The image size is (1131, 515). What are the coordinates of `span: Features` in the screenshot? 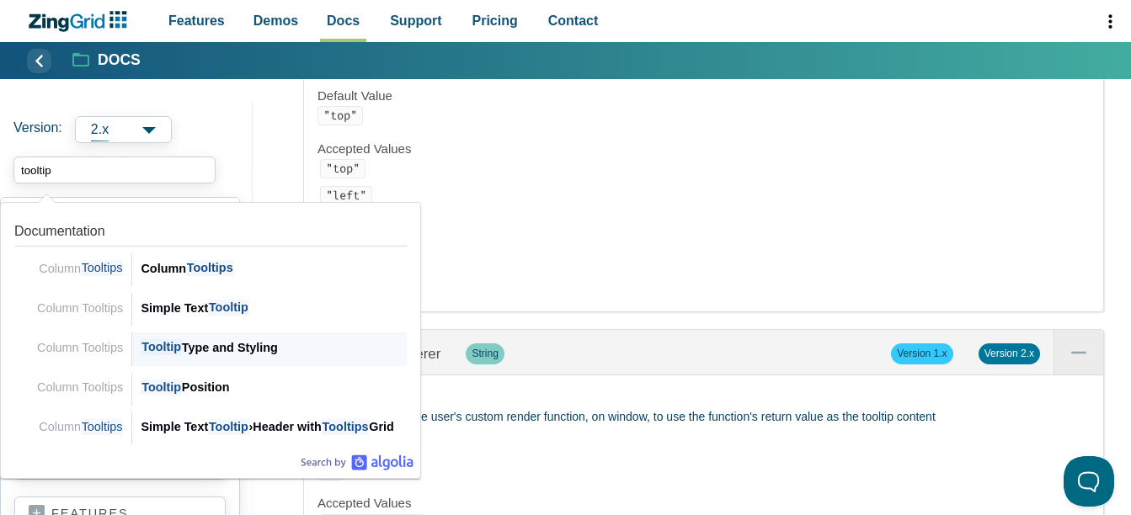 It's located at (196, 20).